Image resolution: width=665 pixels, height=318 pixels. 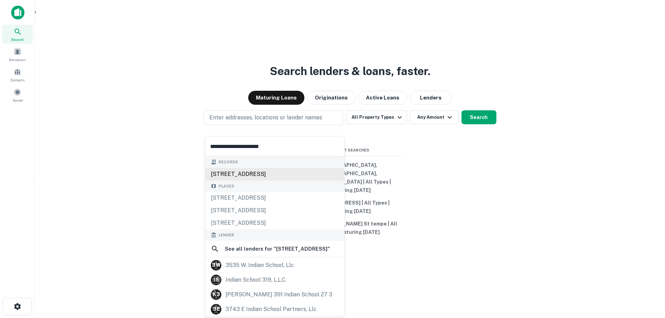 What do you see at coordinates (216, 294) in the screenshot?
I see `p: K 3` at bounding box center [216, 294].